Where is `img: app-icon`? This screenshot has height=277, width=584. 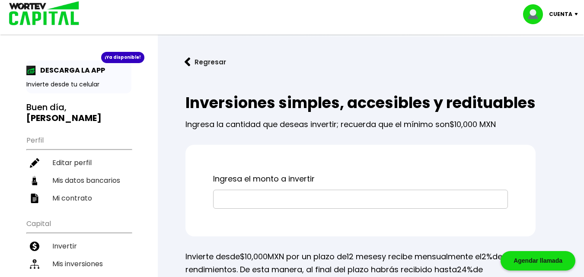 img: app-icon is located at coordinates (31, 70).